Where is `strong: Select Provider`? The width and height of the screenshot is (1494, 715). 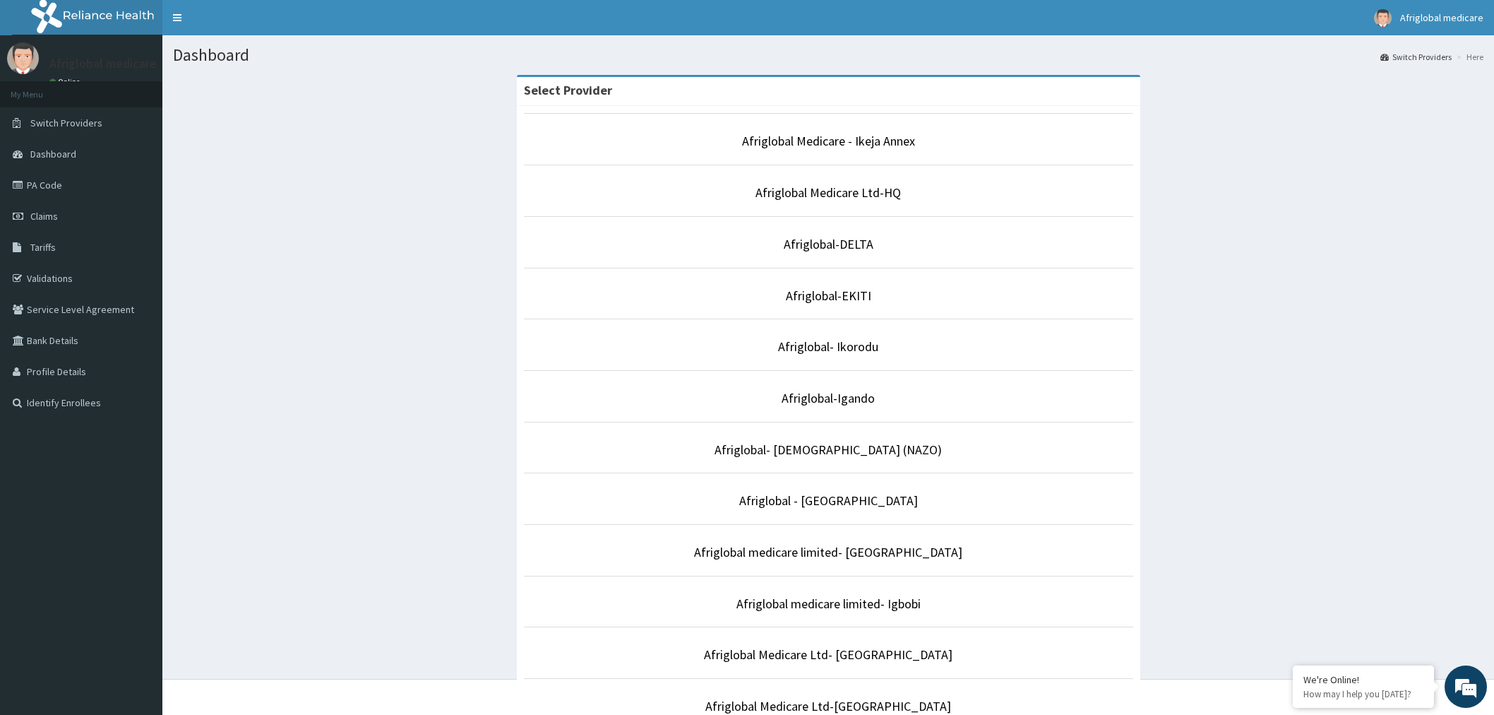 strong: Select Provider is located at coordinates (568, 90).